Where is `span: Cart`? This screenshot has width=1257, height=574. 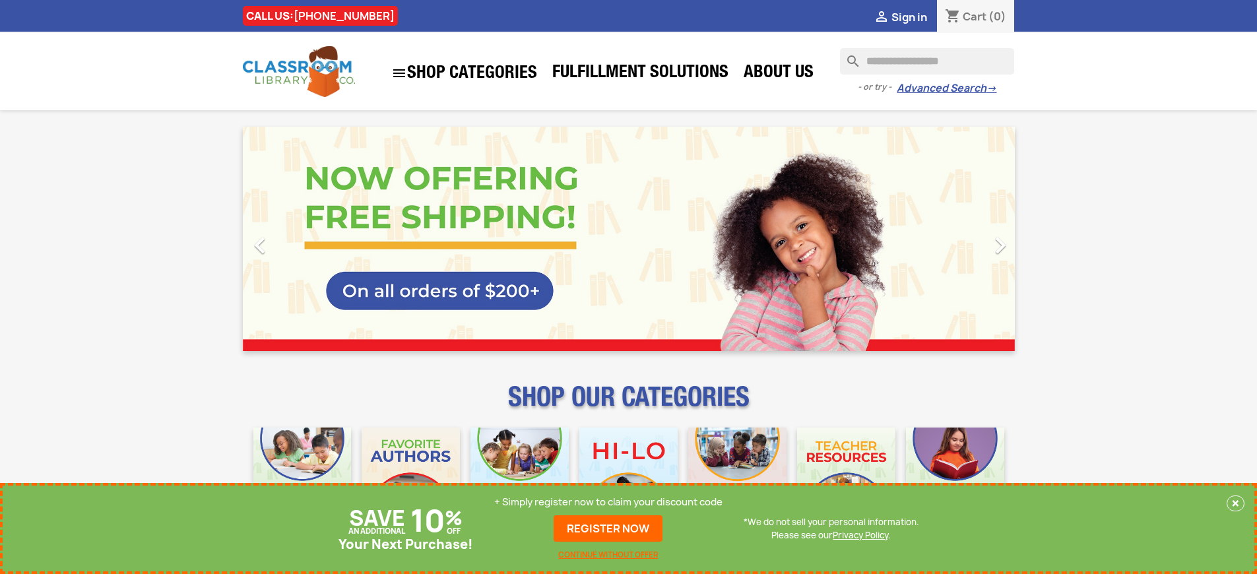 span: Cart is located at coordinates (974, 16).